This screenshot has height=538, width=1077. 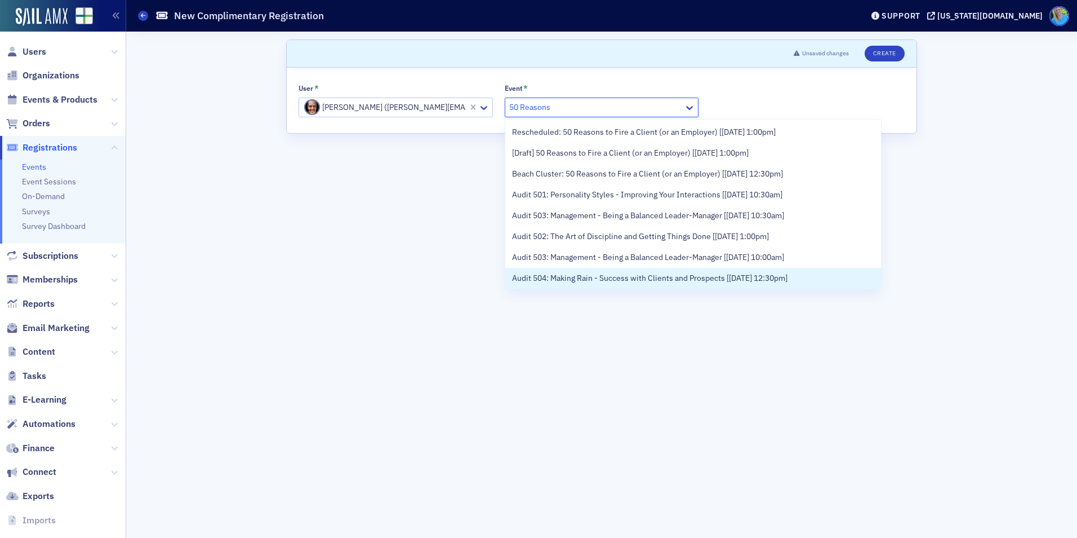 What do you see at coordinates (306, 88) in the screenshot?
I see `div: User` at bounding box center [306, 88].